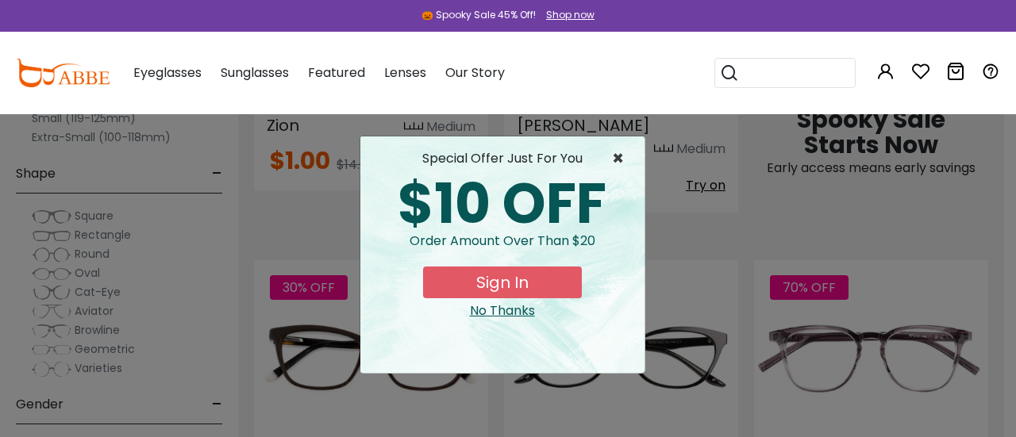 The image size is (1016, 437). I want to click on span: Eyeglasses, so click(167, 72).